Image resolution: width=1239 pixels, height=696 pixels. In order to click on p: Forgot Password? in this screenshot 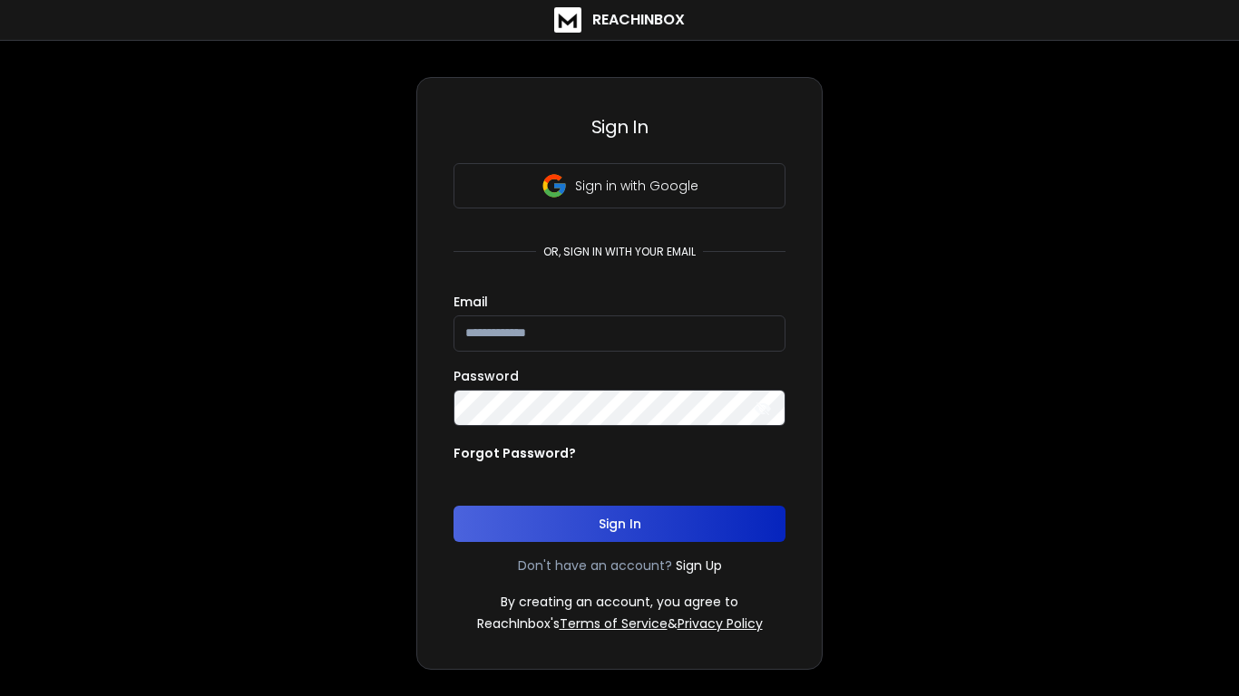, I will do `click(514, 453)`.